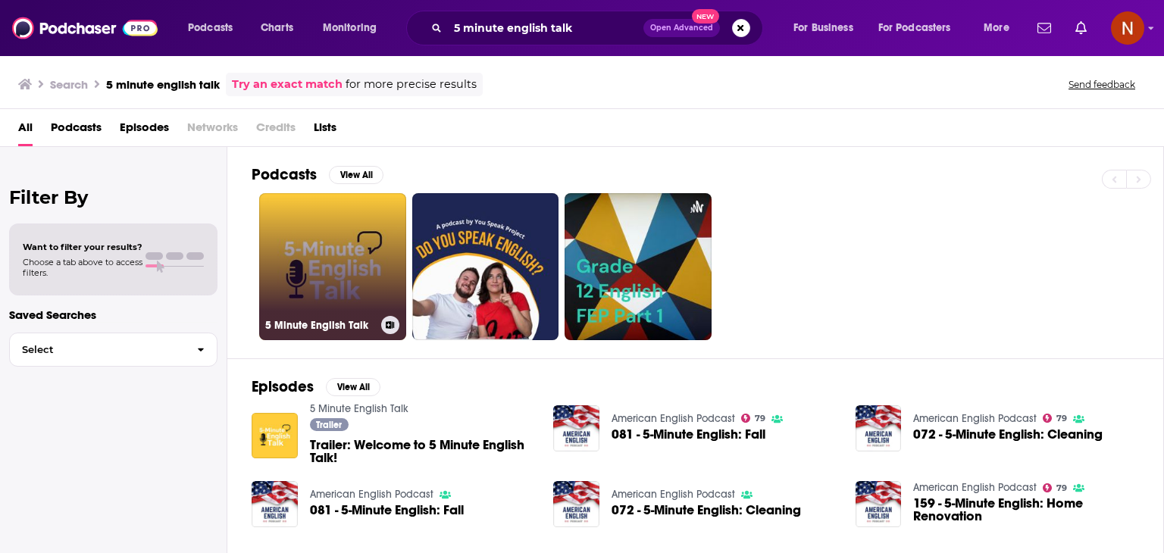  Describe the element at coordinates (85, 28) in the screenshot. I see `a: Podchaser - Follow, Share and Rate Podcasts` at that location.